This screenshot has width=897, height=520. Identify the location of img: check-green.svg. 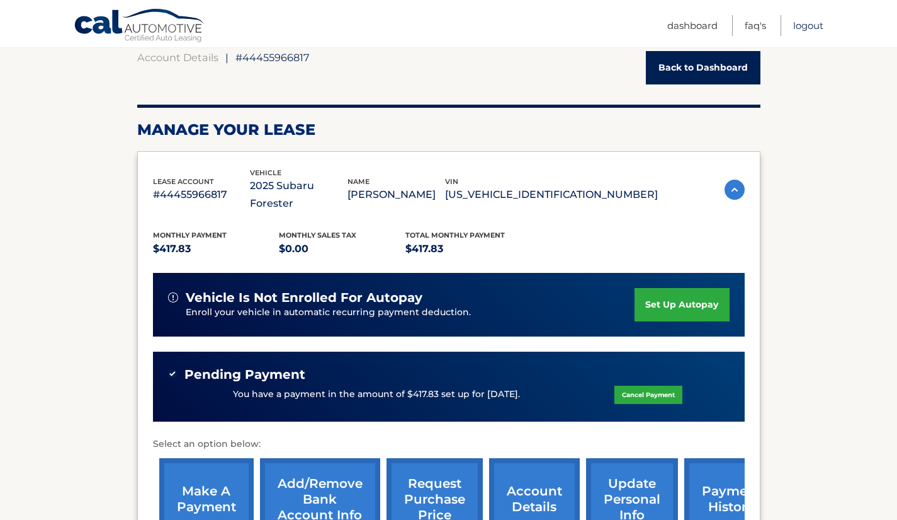
(173, 373).